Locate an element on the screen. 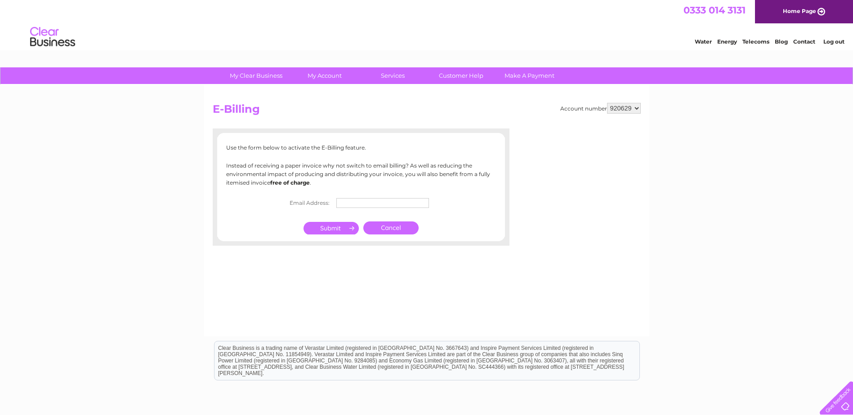 This screenshot has width=853, height=415. b: free of charge is located at coordinates (290, 182).